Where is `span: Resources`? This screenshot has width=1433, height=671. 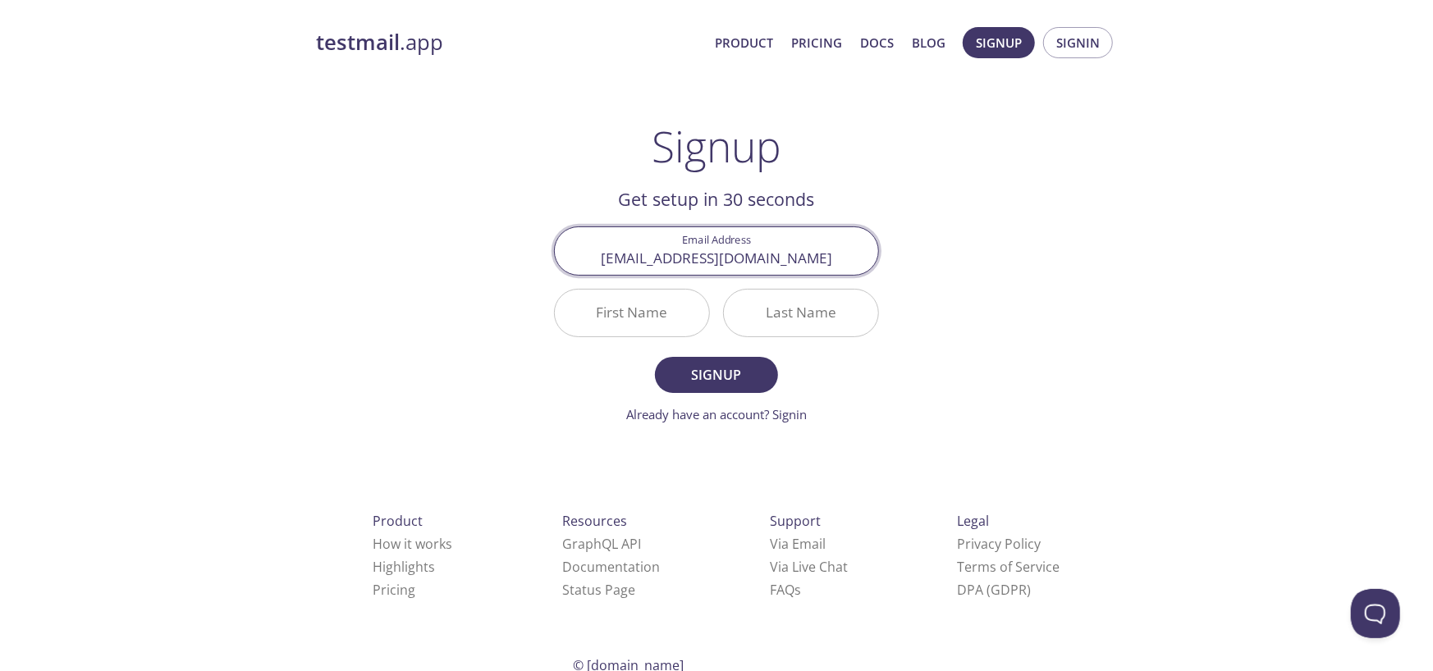
span: Resources is located at coordinates (594, 521).